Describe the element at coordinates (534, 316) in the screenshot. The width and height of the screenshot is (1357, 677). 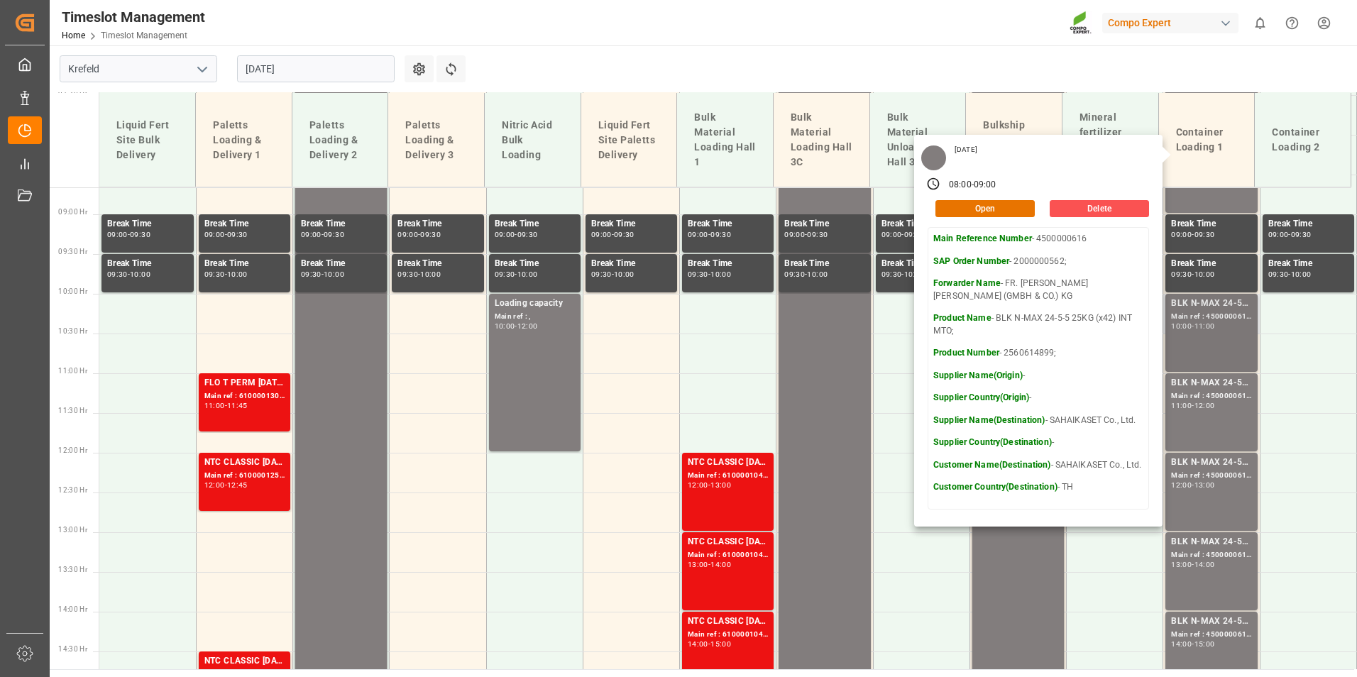
I see `div: Main ref : ,` at that location.